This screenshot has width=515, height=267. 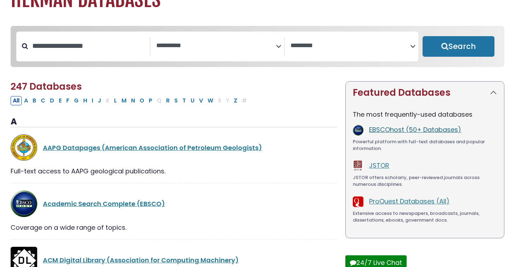 What do you see at coordinates (43, 101) in the screenshot?
I see `button: Filter Results C` at bounding box center [43, 101].